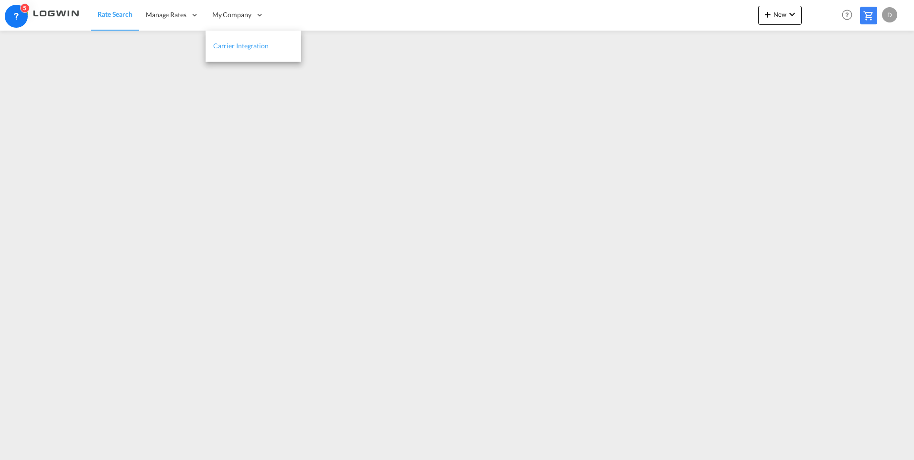 This screenshot has width=914, height=460. What do you see at coordinates (46, 15) in the screenshot?
I see `img: 2761ae10d95411efa20a1f5e0282d2d7.png` at bounding box center [46, 15].